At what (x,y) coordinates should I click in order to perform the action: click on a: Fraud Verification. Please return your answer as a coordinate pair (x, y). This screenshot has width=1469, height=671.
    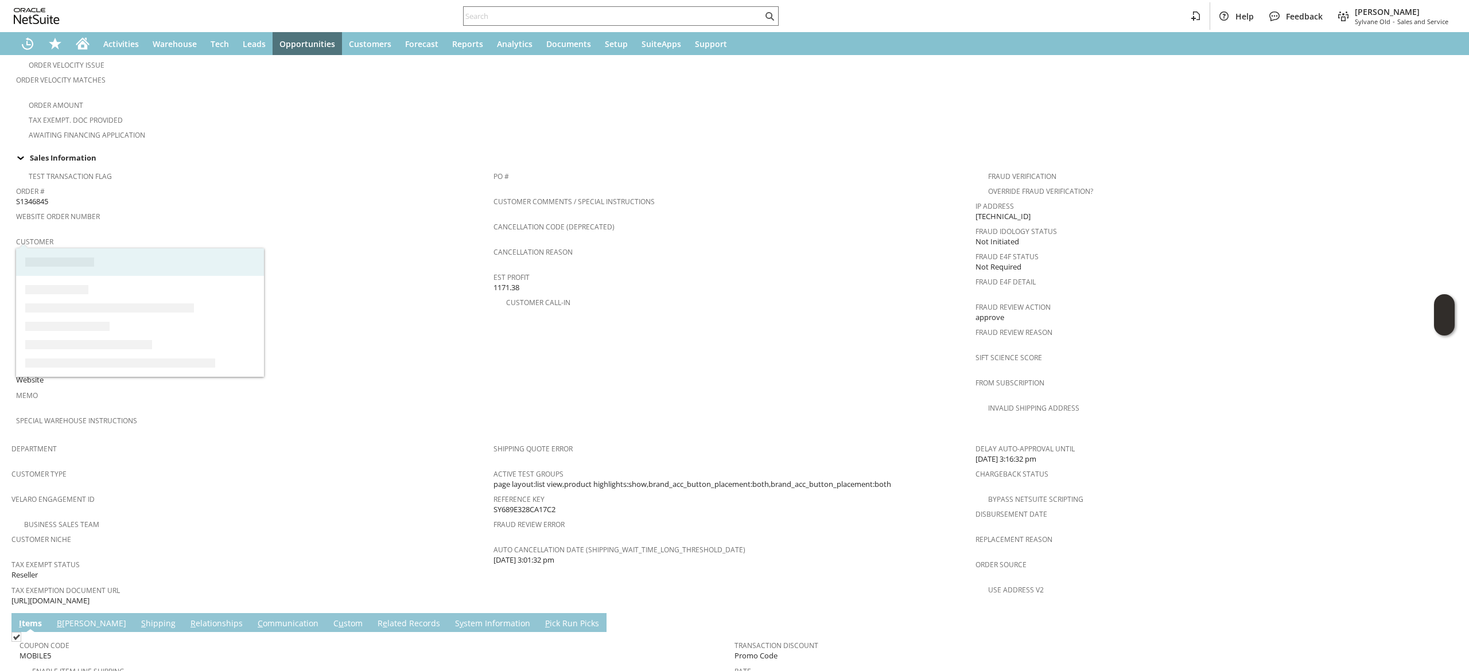
    Looking at the image, I should click on (1022, 176).